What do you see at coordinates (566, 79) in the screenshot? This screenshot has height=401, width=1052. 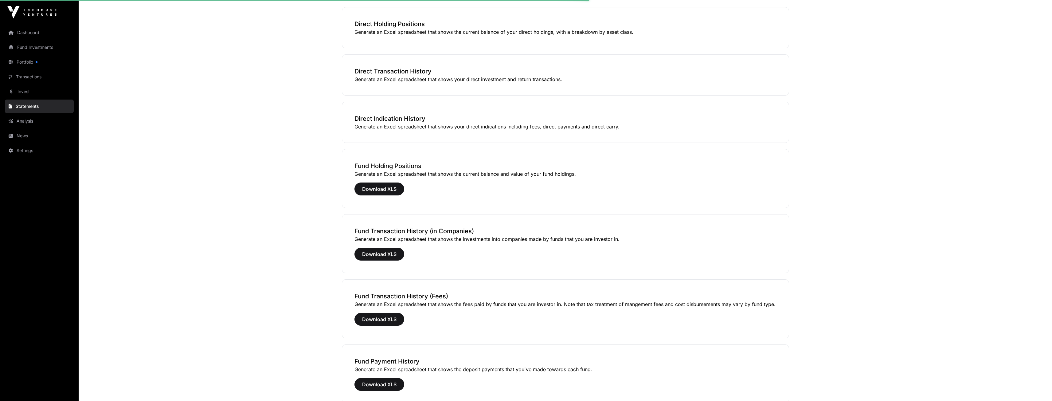 I see `p: Generate an Excel spreadsheet that shows your direct investment and return transactions.` at bounding box center [566, 79].